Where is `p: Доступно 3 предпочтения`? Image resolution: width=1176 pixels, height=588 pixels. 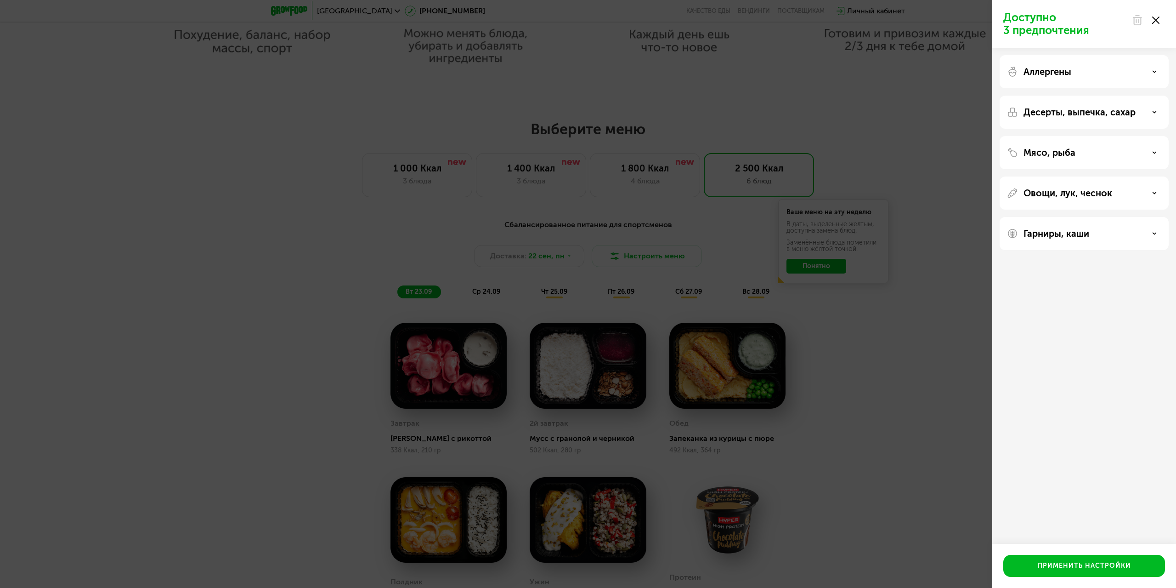
p: Доступно 3 предпочтения is located at coordinates (1065, 24).